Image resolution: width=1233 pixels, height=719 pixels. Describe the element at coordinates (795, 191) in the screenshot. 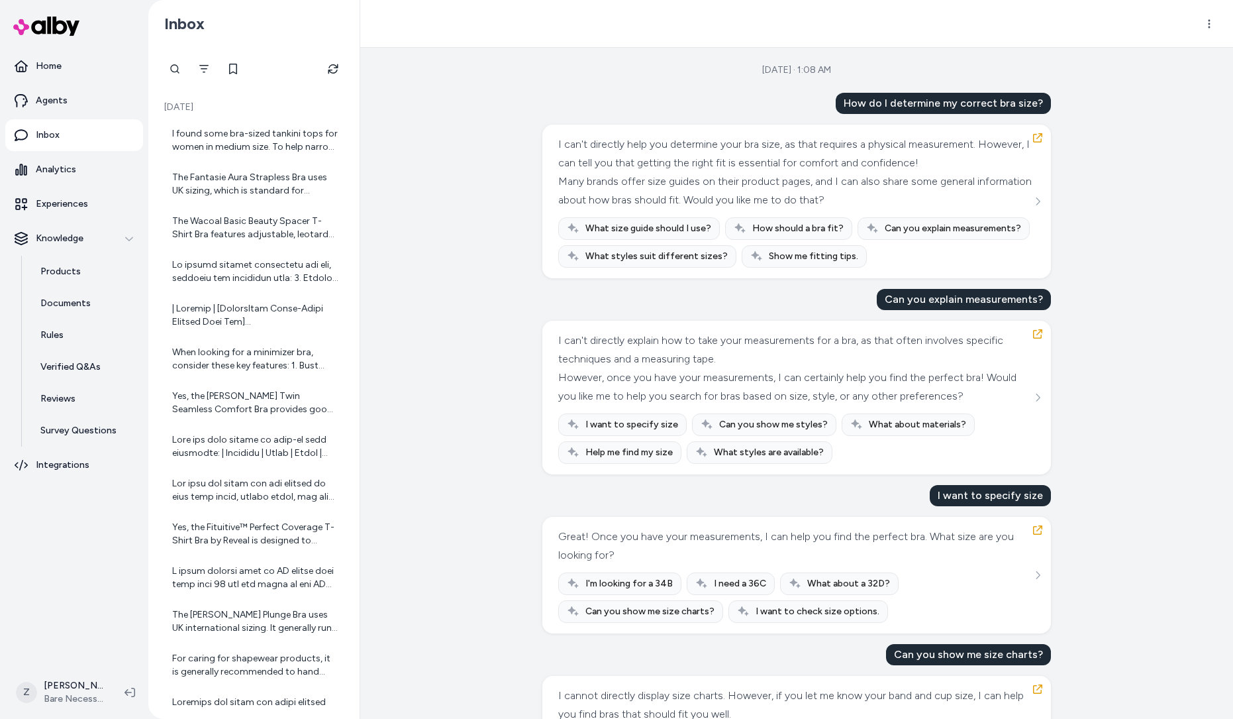

I see `div: Many brands offer size guides on their product pages, and I can also share some general informati...` at that location.